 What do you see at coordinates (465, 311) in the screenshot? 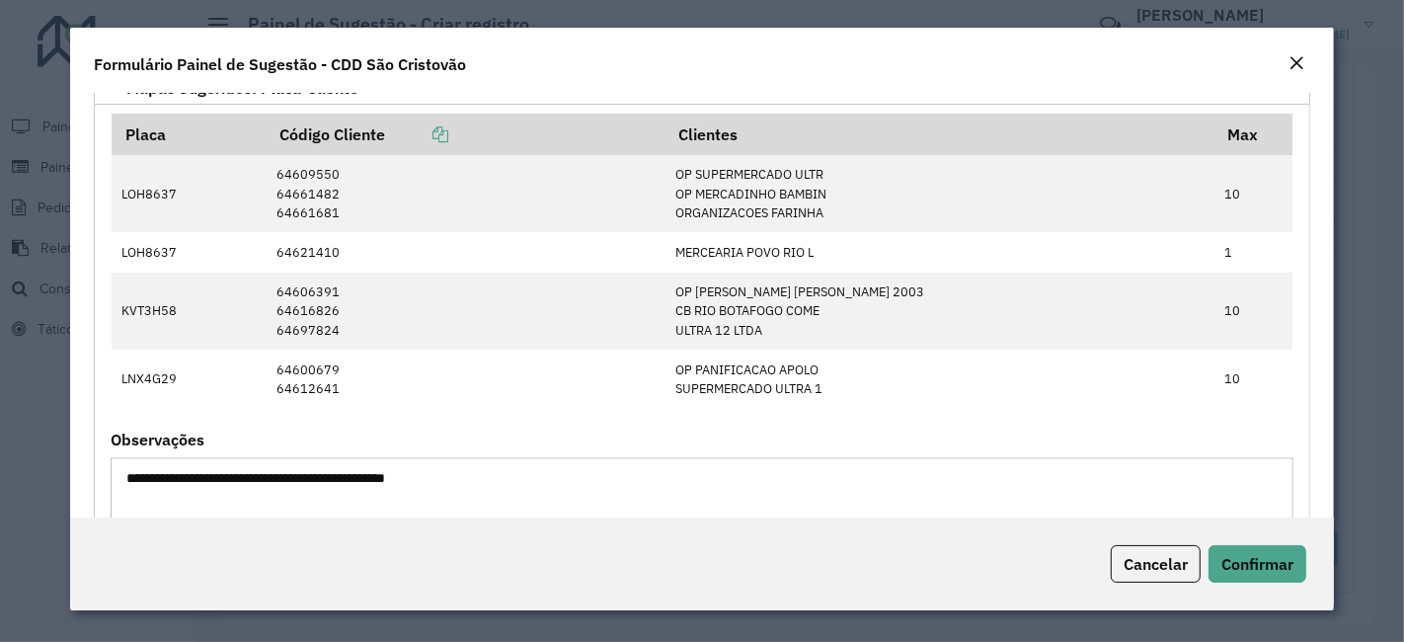
I see `td: 64606391 64616826 64697824` at bounding box center [465, 311].